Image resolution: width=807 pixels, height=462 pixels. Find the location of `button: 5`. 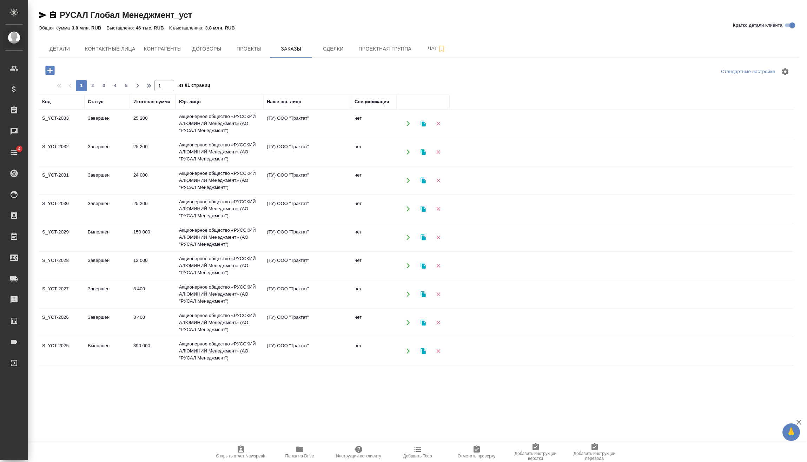

button: 5 is located at coordinates (126, 86).